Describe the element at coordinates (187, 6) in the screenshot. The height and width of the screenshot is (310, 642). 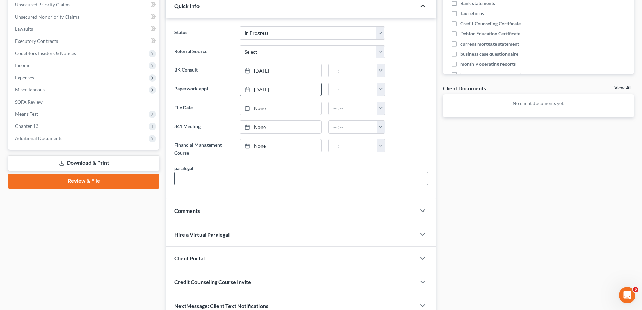
I see `span: Quick Info` at that location.